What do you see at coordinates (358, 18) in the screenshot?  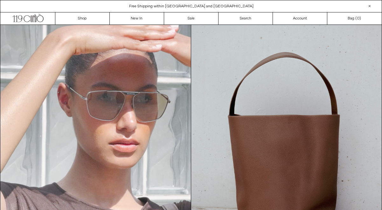 I see `span: 0` at bounding box center [358, 18].